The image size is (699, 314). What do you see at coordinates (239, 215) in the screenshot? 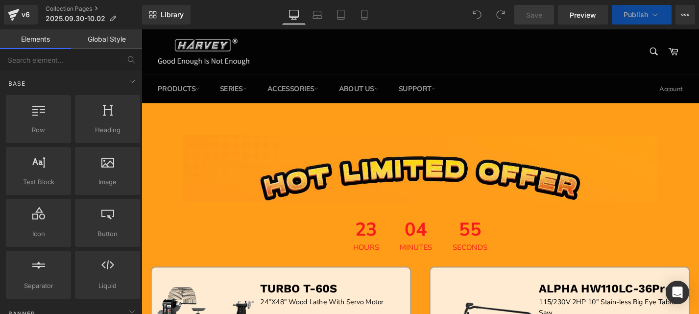
I see `span: 23` at bounding box center [239, 215].